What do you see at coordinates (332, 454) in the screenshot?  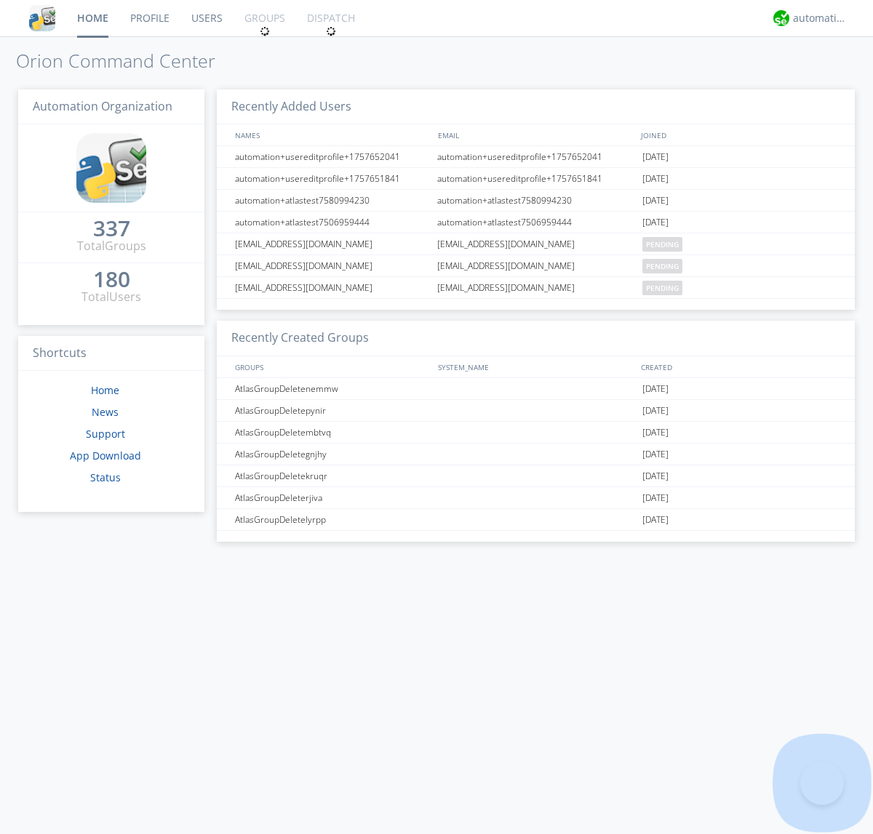 I see `div: AtlasGroupDeletegnjhy` at bounding box center [332, 454].